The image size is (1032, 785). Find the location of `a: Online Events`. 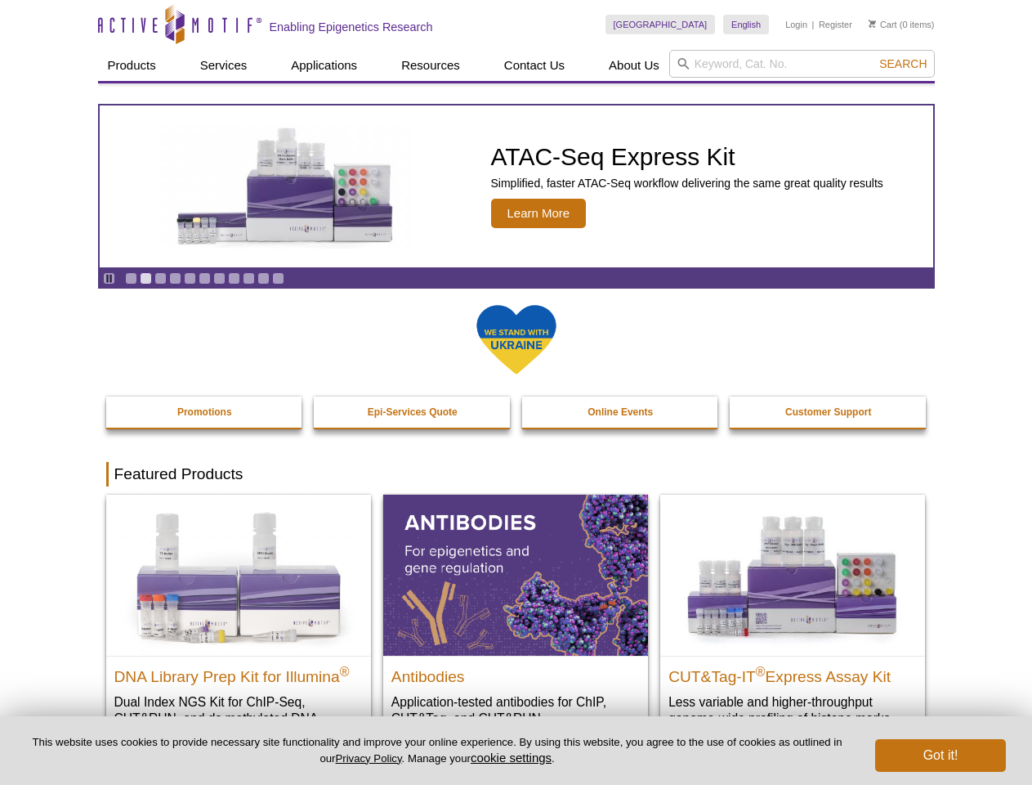

a: Online Events is located at coordinates (621, 412).